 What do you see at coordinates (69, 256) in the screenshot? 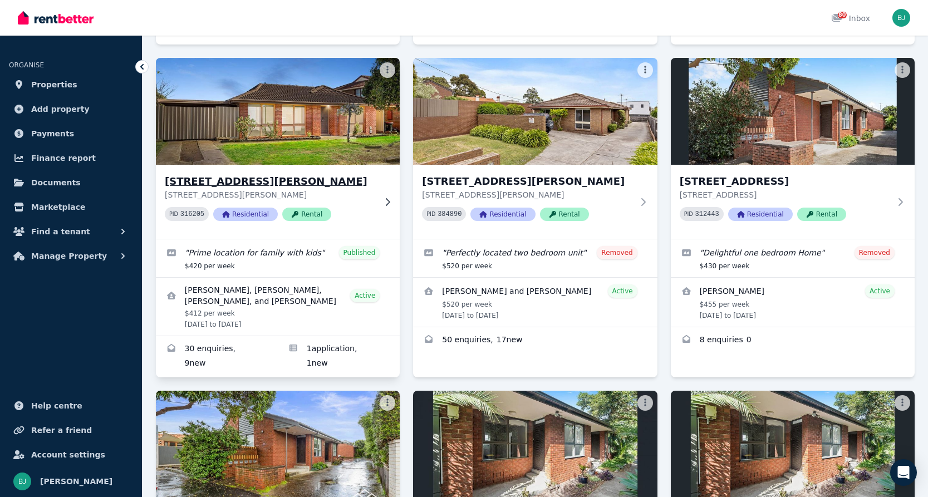
I see `span: Manage Property` at bounding box center [69, 256].